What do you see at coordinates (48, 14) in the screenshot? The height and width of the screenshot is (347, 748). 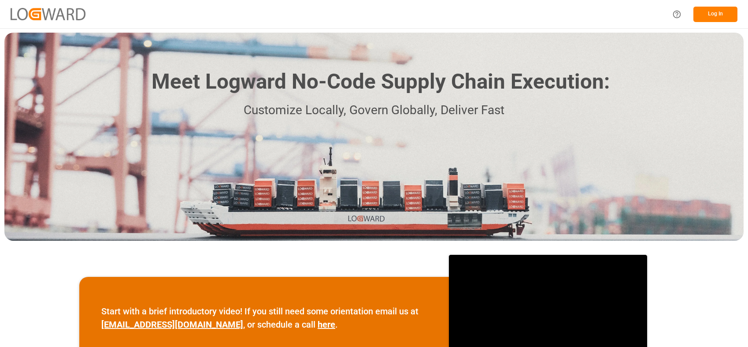 I see `img: Logward_new_orange.png` at bounding box center [48, 14].